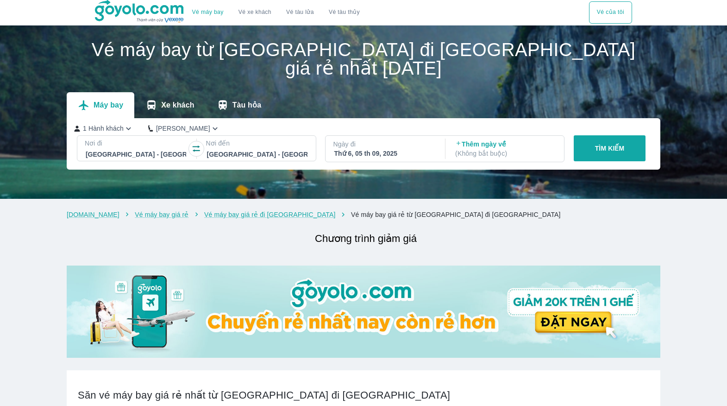 Image resolution: width=727 pixels, height=406 pixels. I want to click on a: Vé máy bay giá rẻ, so click(162, 214).